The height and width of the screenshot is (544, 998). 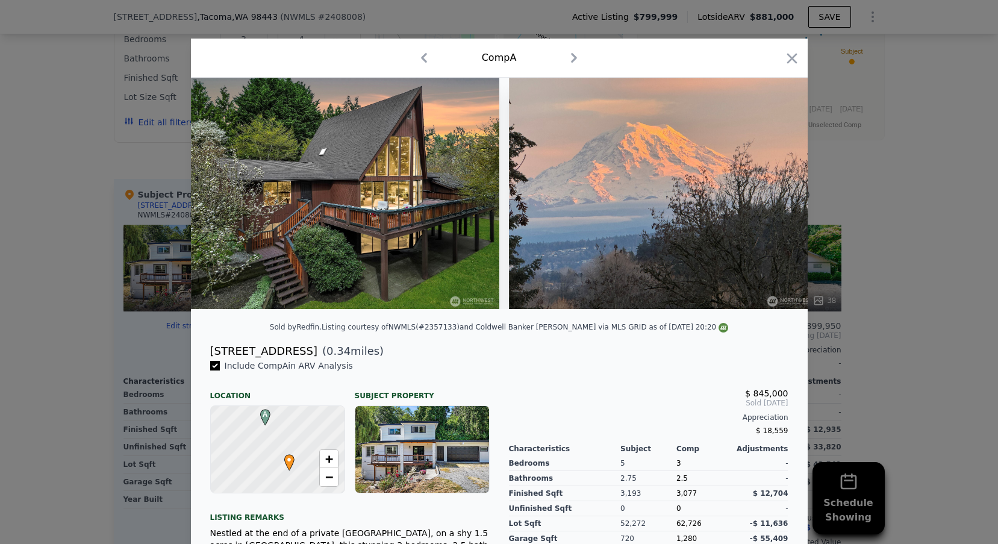 I want to click on span: Include Comp A in ARV Analysis, so click(x=288, y=366).